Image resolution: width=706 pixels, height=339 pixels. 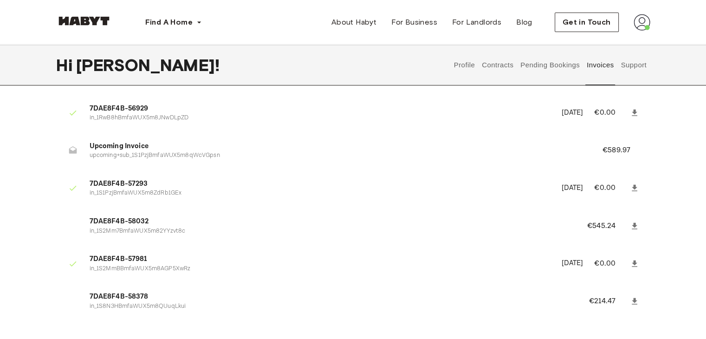 What do you see at coordinates (320, 118) in the screenshot?
I see `p: in_1RwB8hBmfaWUX5m8JNwDLpZD` at bounding box center [320, 118].